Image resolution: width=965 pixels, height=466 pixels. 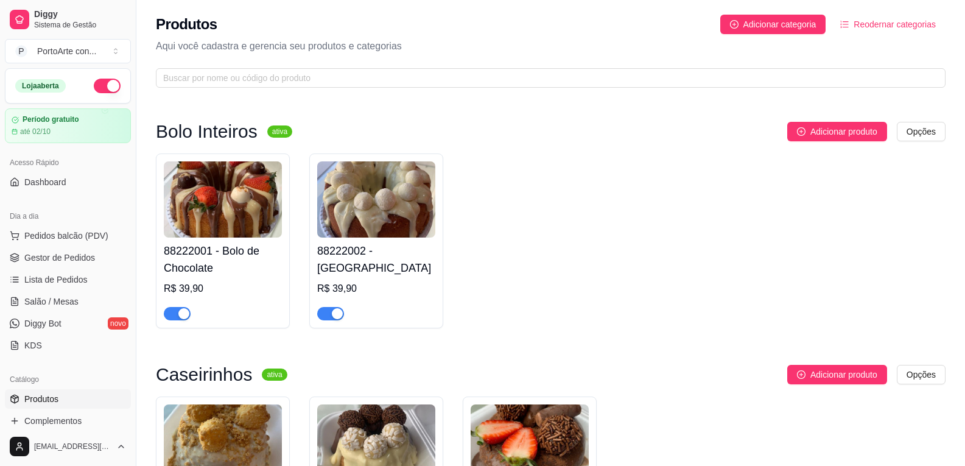 I want to click on article: Período gratuito, so click(x=51, y=119).